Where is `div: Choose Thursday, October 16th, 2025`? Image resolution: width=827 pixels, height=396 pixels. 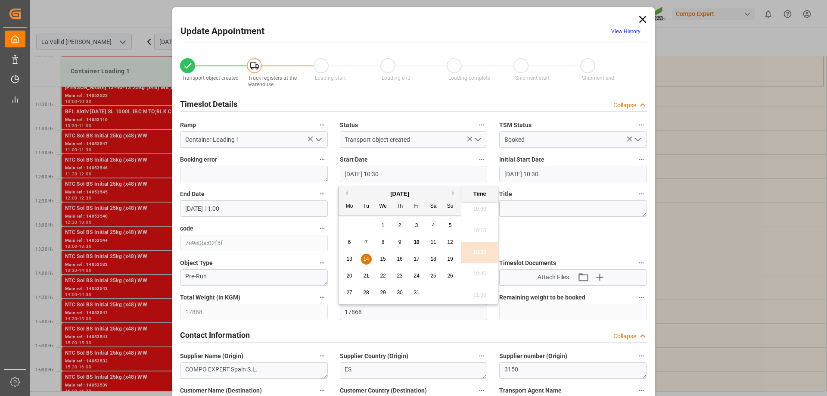
div: Choose Thursday, October 16th, 2025 is located at coordinates (400, 259).